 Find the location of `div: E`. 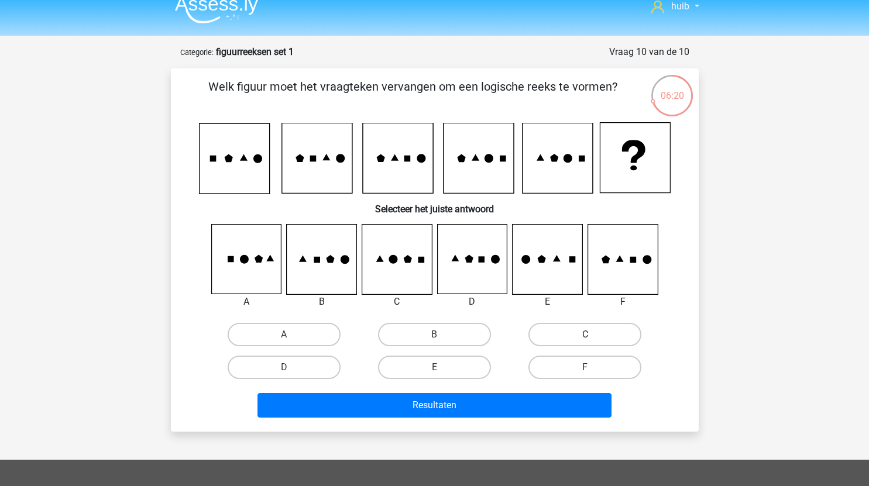

div: E is located at coordinates (547, 302).